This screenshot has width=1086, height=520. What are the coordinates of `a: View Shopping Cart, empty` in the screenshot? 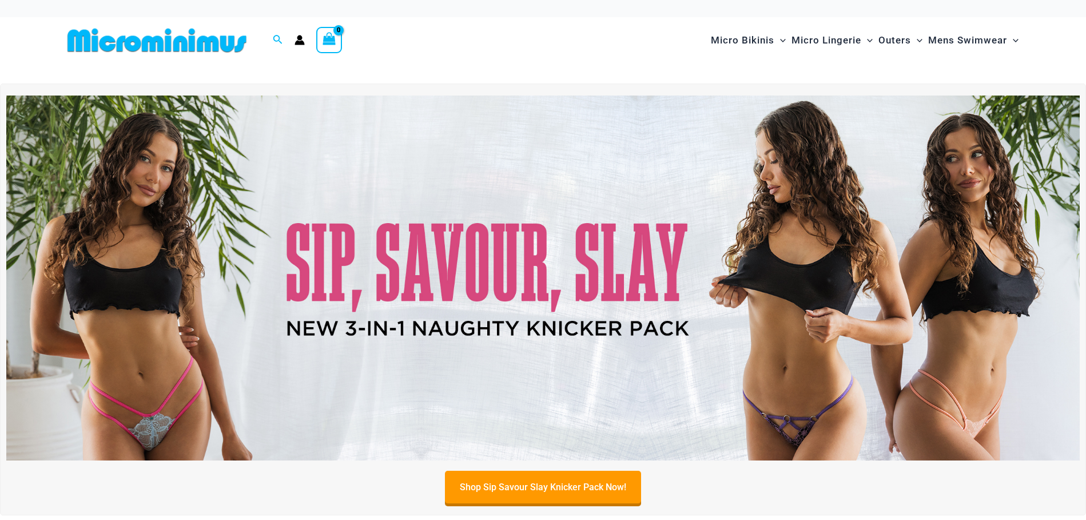 It's located at (329, 40).